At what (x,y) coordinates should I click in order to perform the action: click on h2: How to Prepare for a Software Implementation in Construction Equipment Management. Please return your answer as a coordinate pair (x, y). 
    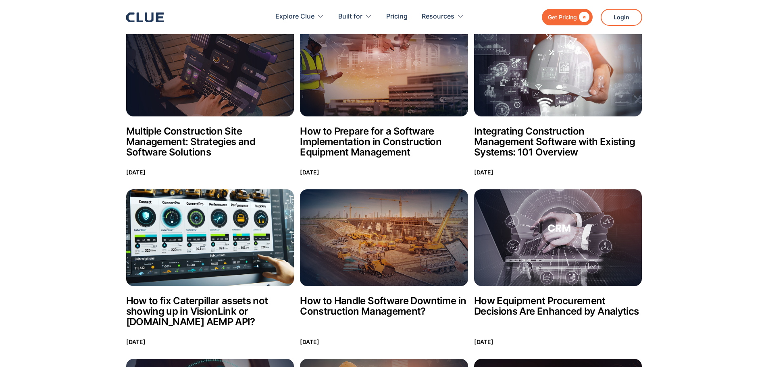
    Looking at the image, I should click on (384, 142).